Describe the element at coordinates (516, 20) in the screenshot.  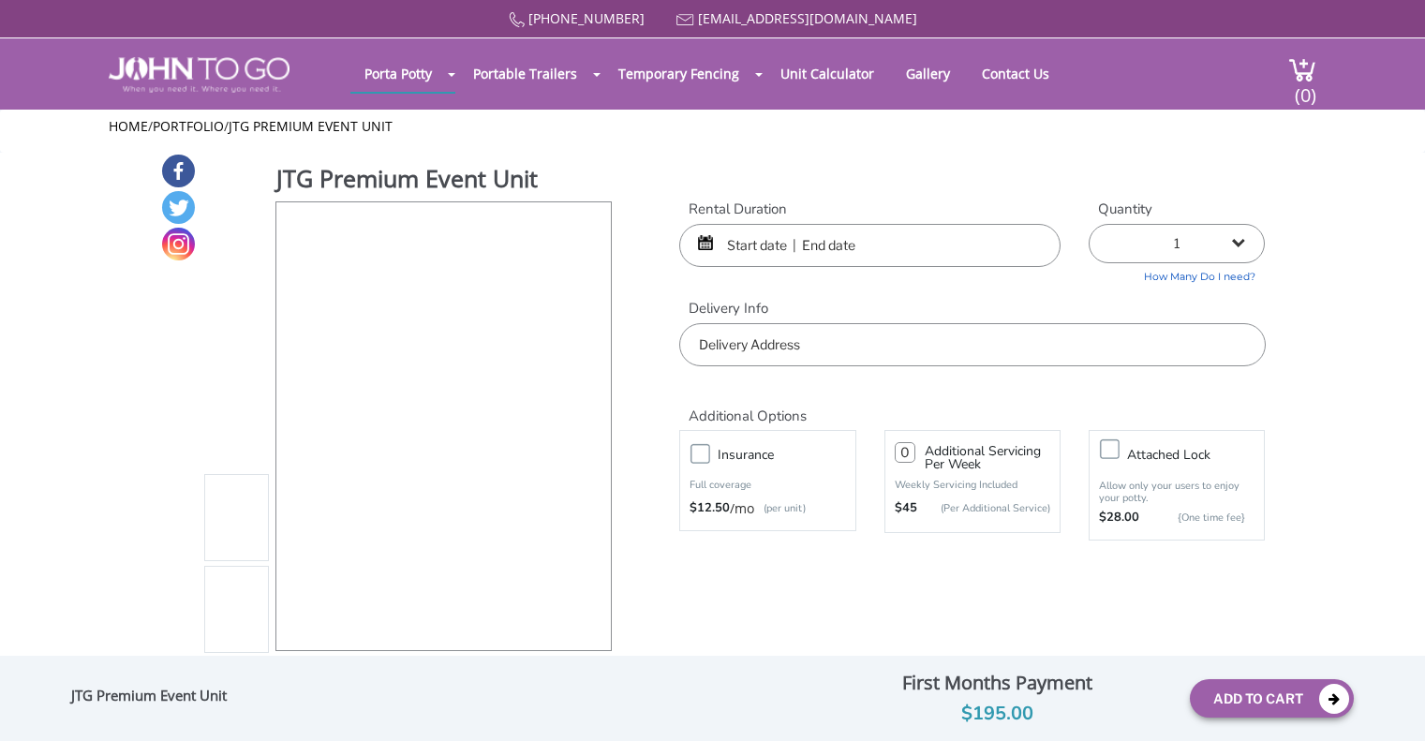
I see `img: Call` at that location.